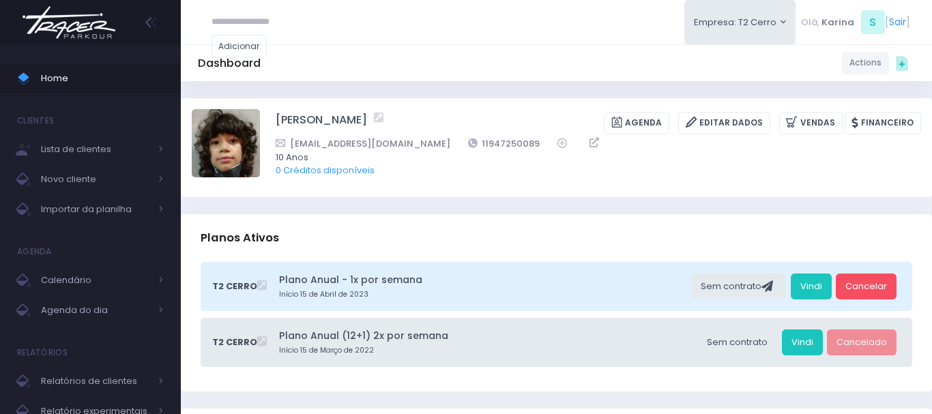 Image resolution: width=932 pixels, height=414 pixels. I want to click on span: Novo cliente, so click(96, 179).